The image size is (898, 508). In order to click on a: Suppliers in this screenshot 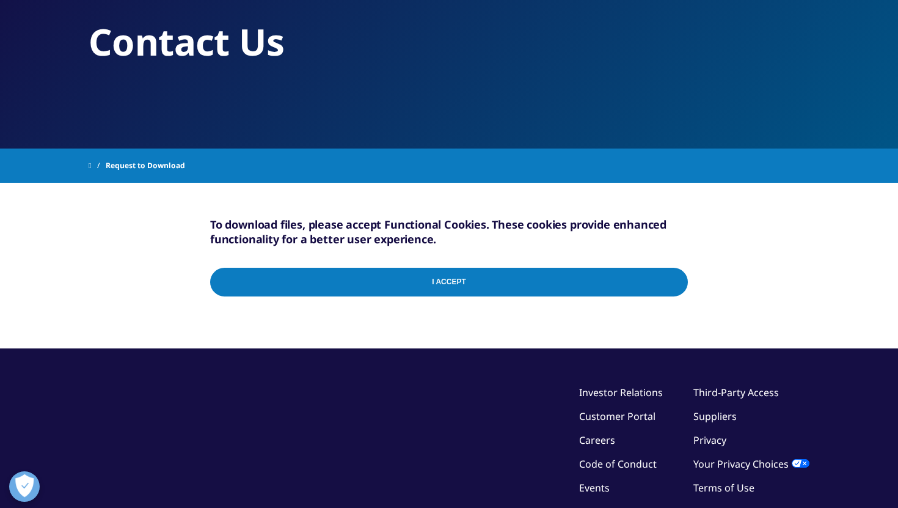, I will do `click(715, 416)`.